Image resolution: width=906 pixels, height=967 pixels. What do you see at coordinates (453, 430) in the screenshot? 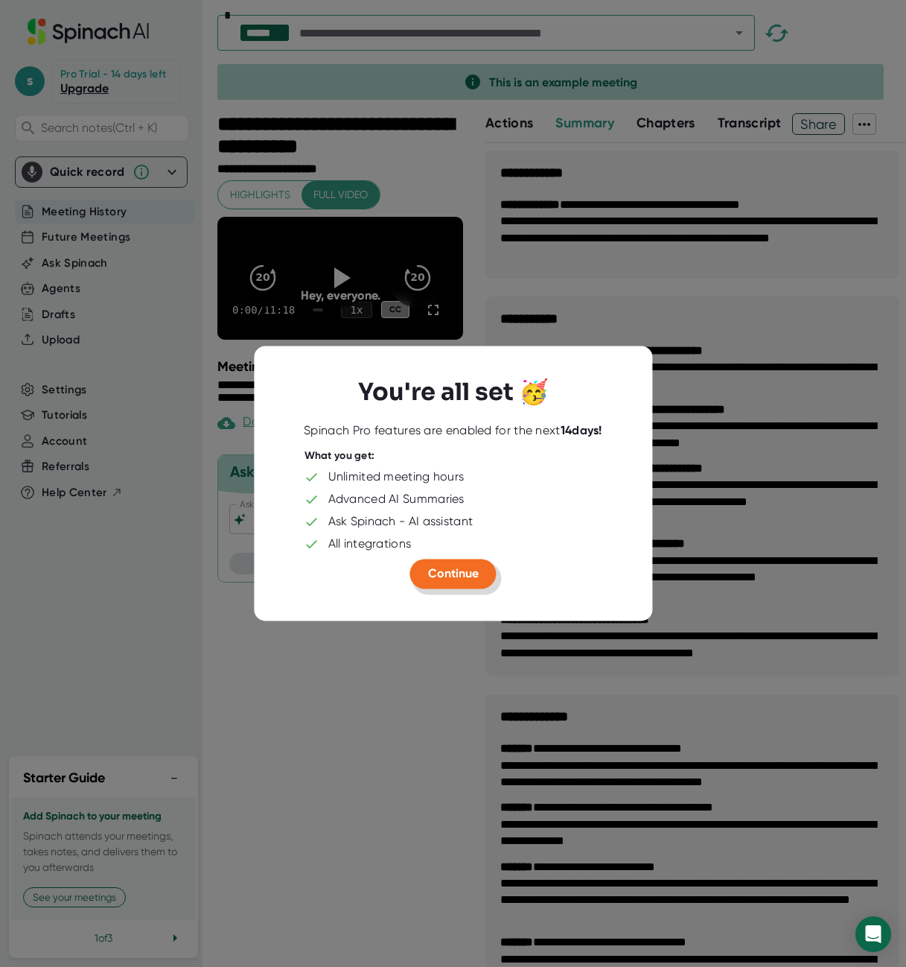
I see `div: Spinach Pro features are enabled for the next` at bounding box center [453, 430].